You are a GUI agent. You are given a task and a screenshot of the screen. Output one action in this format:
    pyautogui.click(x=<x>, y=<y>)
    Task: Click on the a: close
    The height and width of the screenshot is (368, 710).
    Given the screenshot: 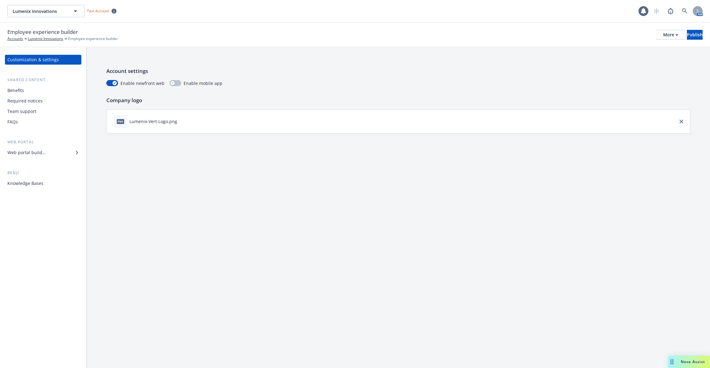 What is the action you would take?
    pyautogui.click(x=681, y=122)
    